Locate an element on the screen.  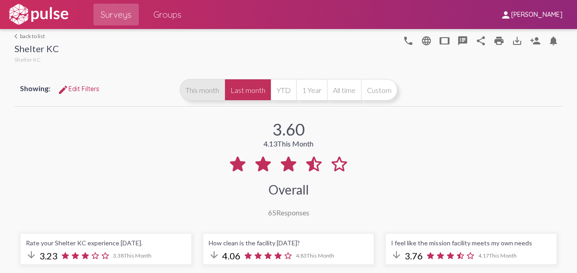
button: YTD is located at coordinates (284, 90).